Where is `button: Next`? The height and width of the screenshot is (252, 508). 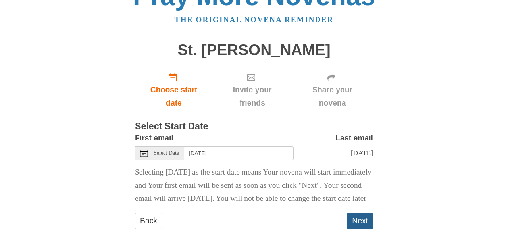 button: Next is located at coordinates (360, 221).